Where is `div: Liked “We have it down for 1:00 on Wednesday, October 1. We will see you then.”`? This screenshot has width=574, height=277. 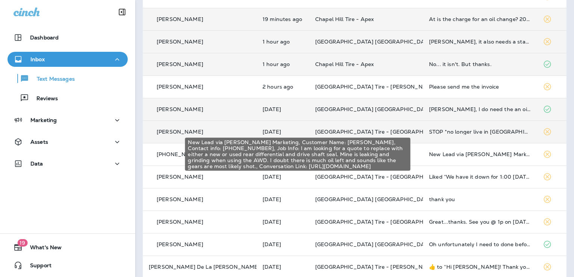
div: Liked “We have it down for 1:00 on Wednesday, October 1. We will see you then.” is located at coordinates (479, 177).